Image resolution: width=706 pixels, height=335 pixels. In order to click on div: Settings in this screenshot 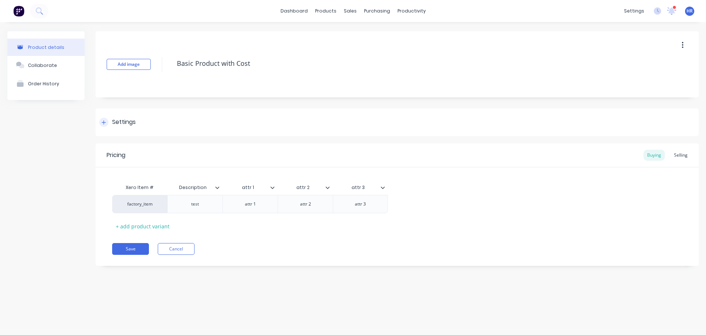, I will do `click(124, 122)`.